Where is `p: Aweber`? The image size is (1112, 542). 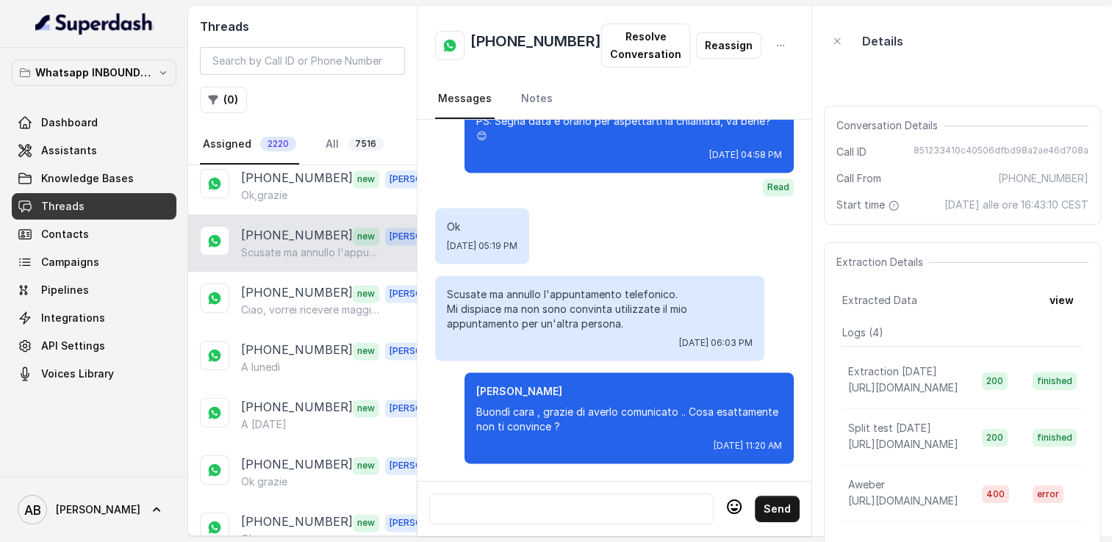 p: Aweber is located at coordinates (867, 485).